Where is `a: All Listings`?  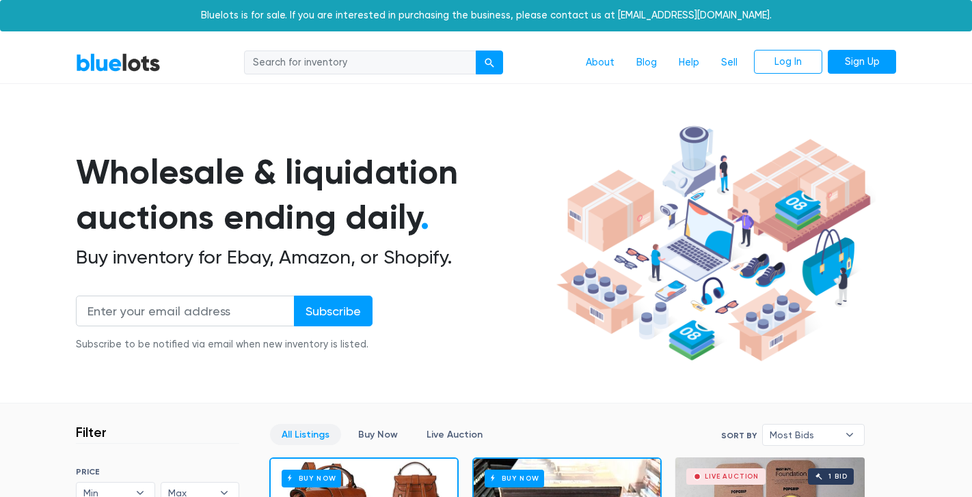
a: All Listings is located at coordinates (305, 435).